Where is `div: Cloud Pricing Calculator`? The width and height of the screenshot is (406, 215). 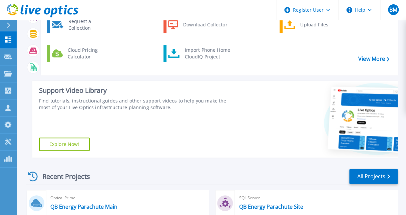 div: Cloud Pricing Calculator is located at coordinates (89, 53).